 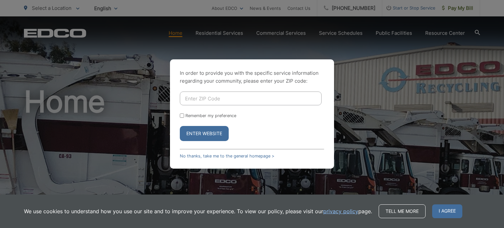 I want to click on a: privacy policy, so click(x=341, y=211).